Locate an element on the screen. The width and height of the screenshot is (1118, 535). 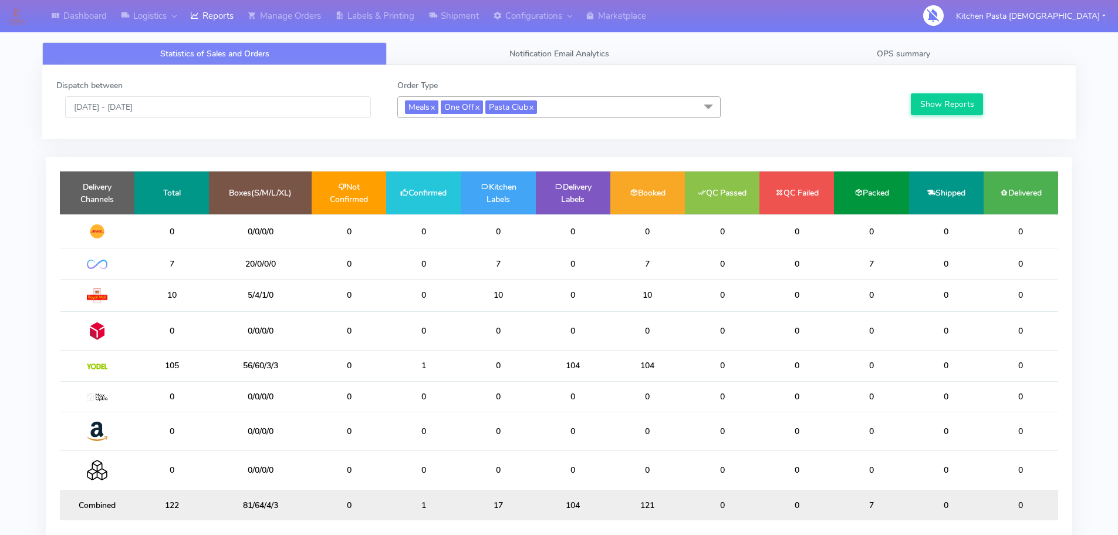
td: 122 is located at coordinates (171, 505).